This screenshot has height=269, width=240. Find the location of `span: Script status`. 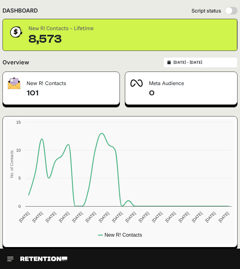

span: Script status is located at coordinates (206, 11).